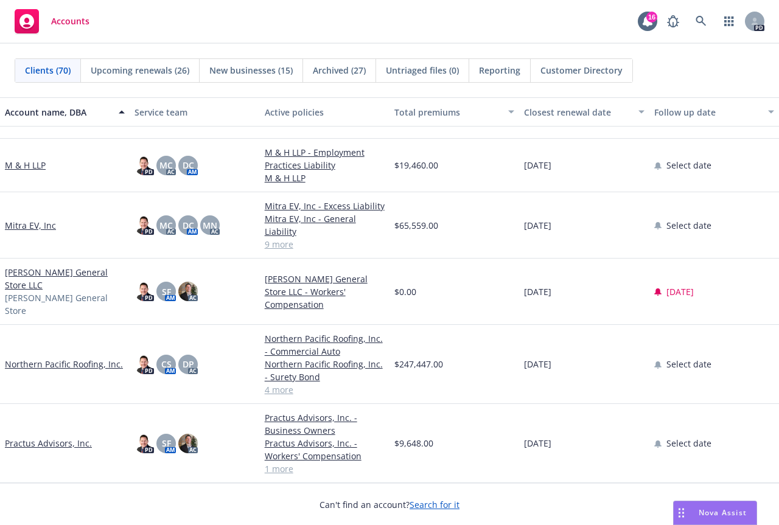  I want to click on div: Follow up date, so click(707, 112).